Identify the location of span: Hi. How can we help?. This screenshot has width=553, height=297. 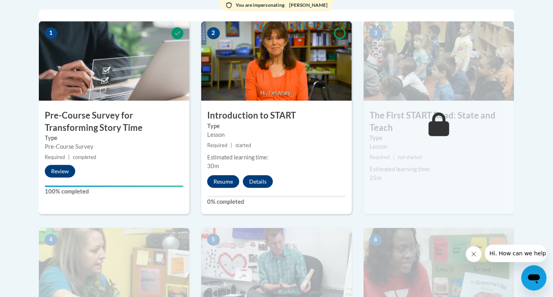
(34, 9).